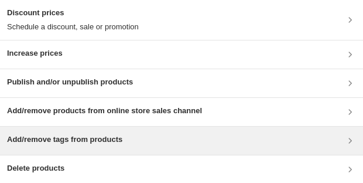 This screenshot has height=183, width=363. Describe the element at coordinates (73, 13) in the screenshot. I see `h3: Discount prices` at that location.